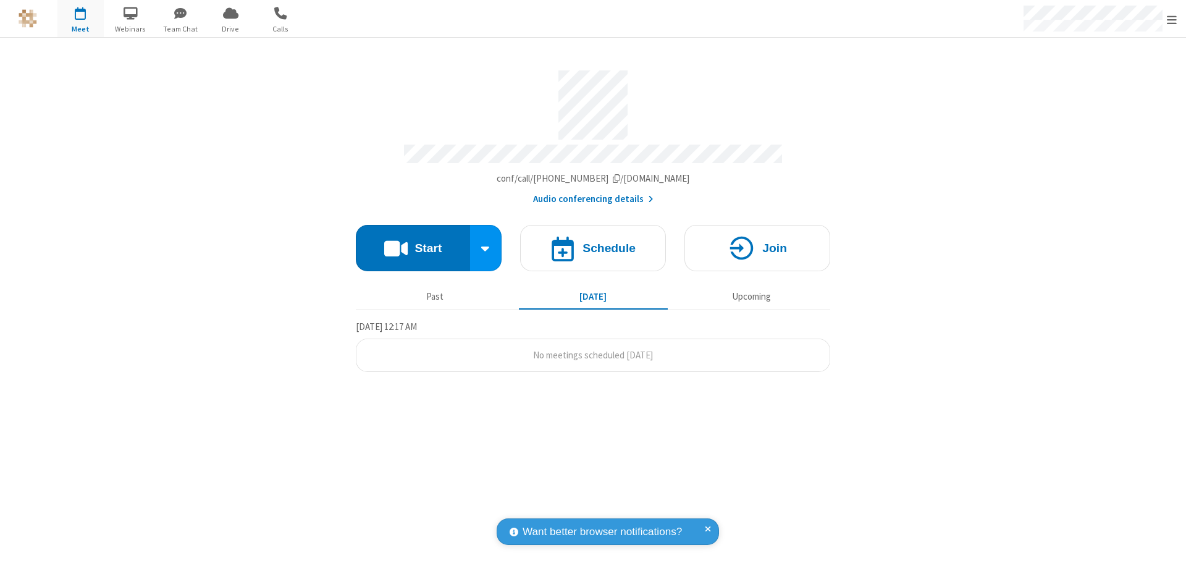  What do you see at coordinates (602, 532) in the screenshot?
I see `span: Want better browser notifications?` at bounding box center [602, 532].